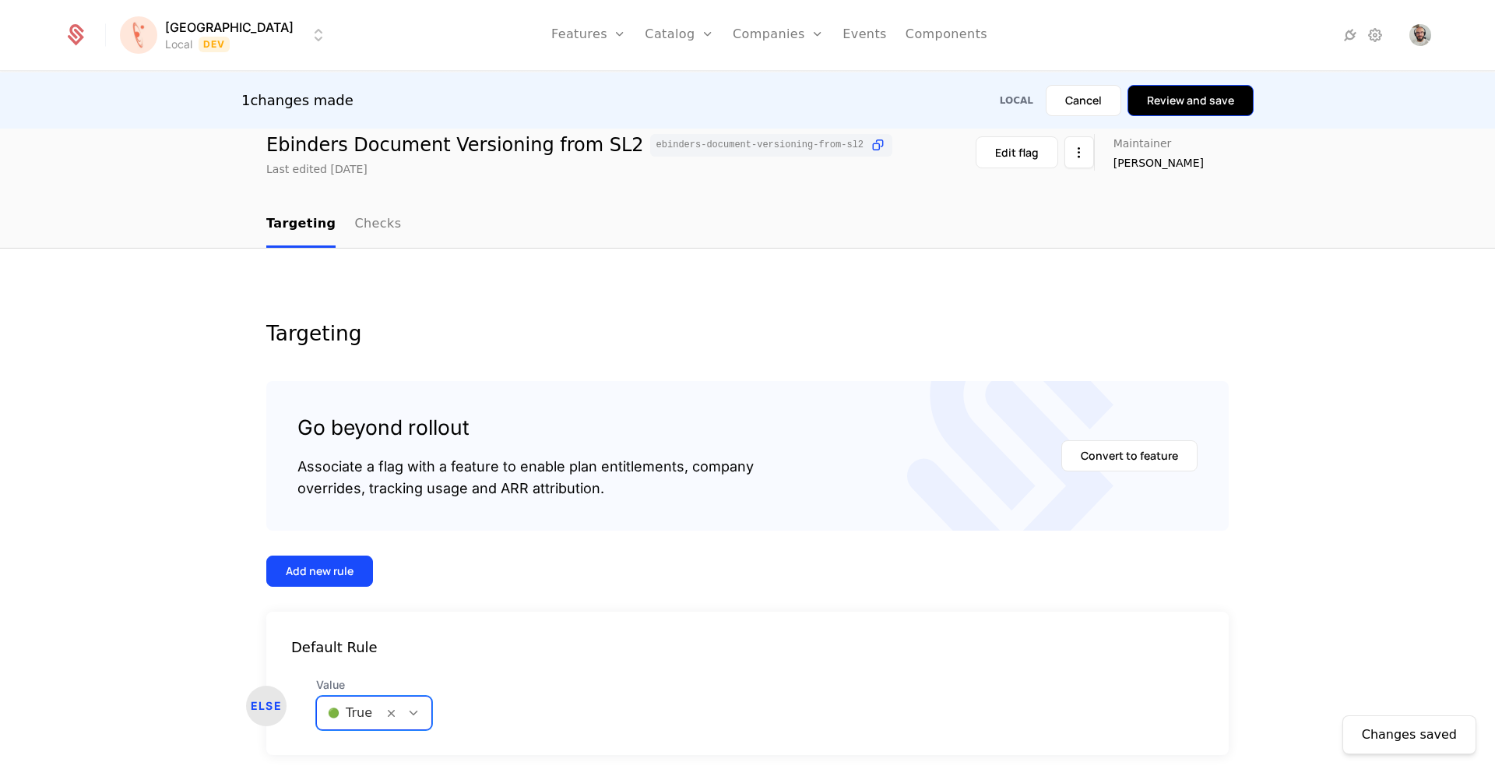  I want to click on button: Review and save, so click(1191, 100).